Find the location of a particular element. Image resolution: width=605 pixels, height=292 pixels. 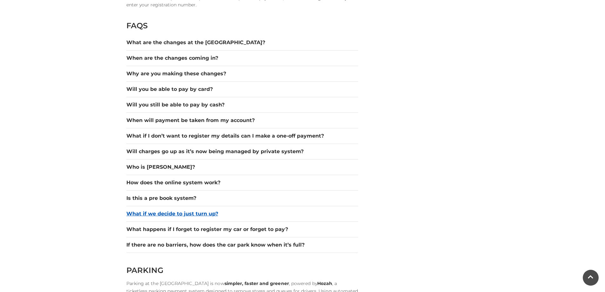

button: Will you still be able to pay by cash? is located at coordinates (242, 105).